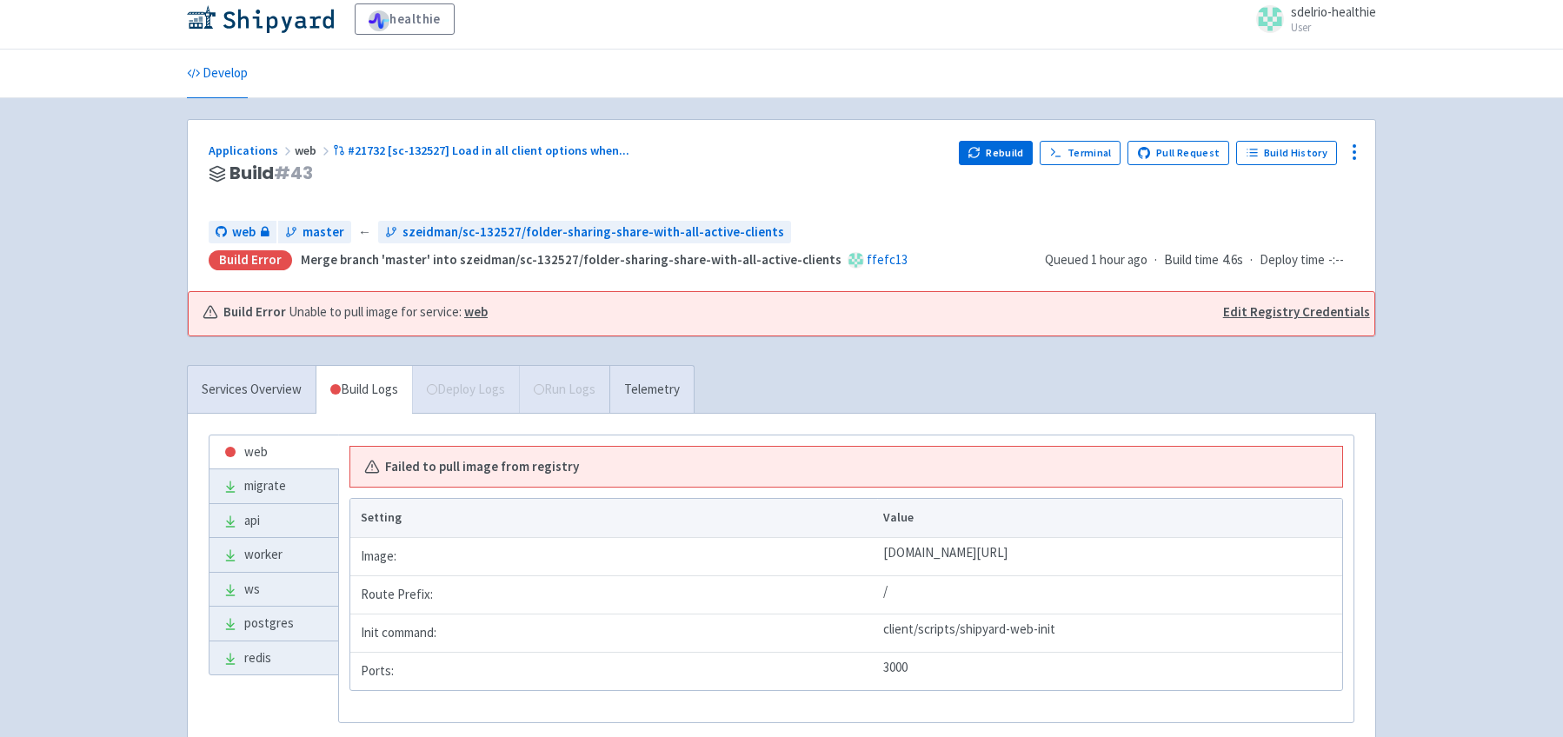 The height and width of the screenshot is (737, 1563). I want to click on a: Build Logs, so click(364, 389).